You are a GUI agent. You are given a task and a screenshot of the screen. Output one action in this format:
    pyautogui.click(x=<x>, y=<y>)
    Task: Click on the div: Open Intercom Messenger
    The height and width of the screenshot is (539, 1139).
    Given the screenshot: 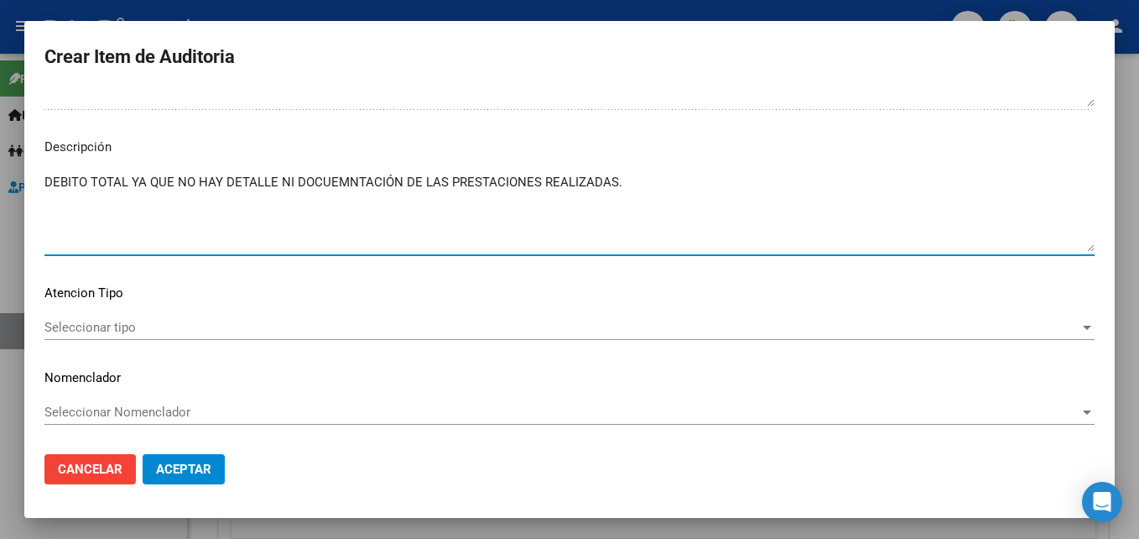 What is the action you would take?
    pyautogui.click(x=1102, y=502)
    